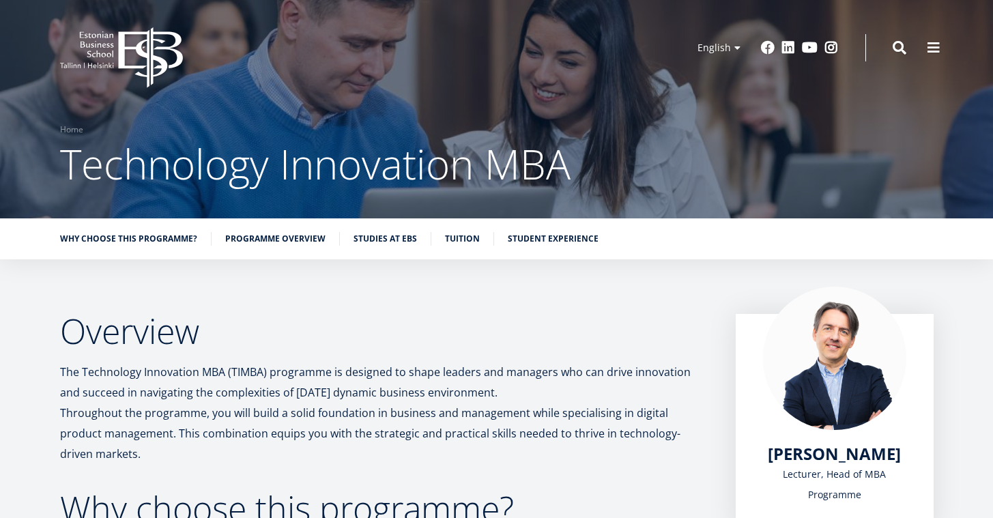 The image size is (993, 518). Describe the element at coordinates (275, 239) in the screenshot. I see `a: Programme overview` at that location.